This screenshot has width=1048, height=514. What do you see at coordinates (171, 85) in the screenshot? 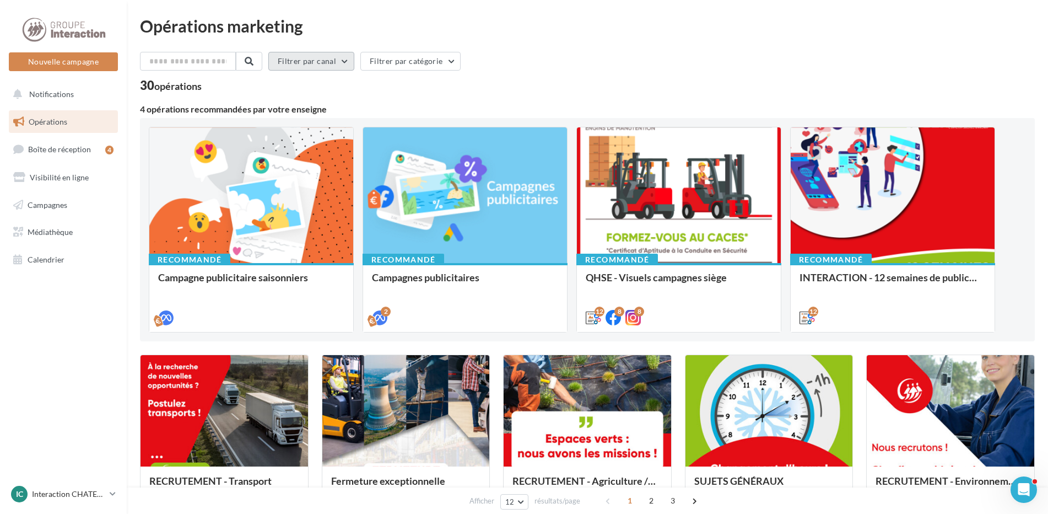
I see `div: 30` at bounding box center [171, 85].